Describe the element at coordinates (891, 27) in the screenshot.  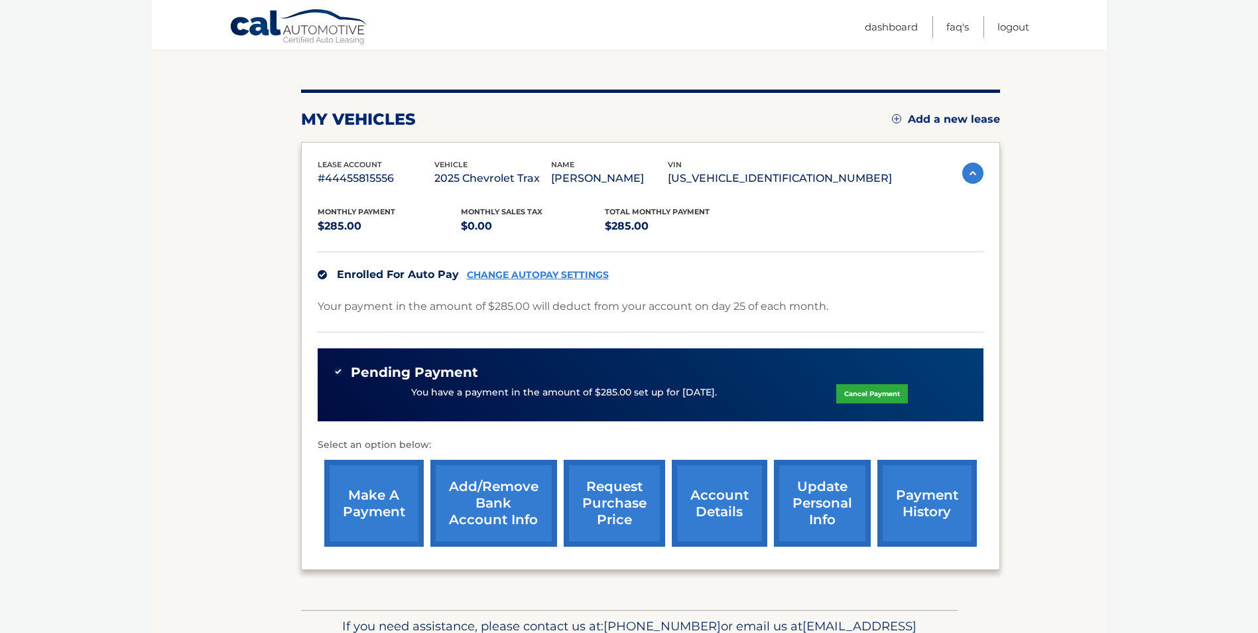
I see `a: Dashboard` at that location.